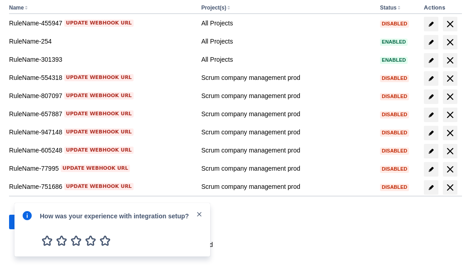 The height and width of the screenshot is (271, 471). I want to click on div: RuleName-657887, so click(102, 114).